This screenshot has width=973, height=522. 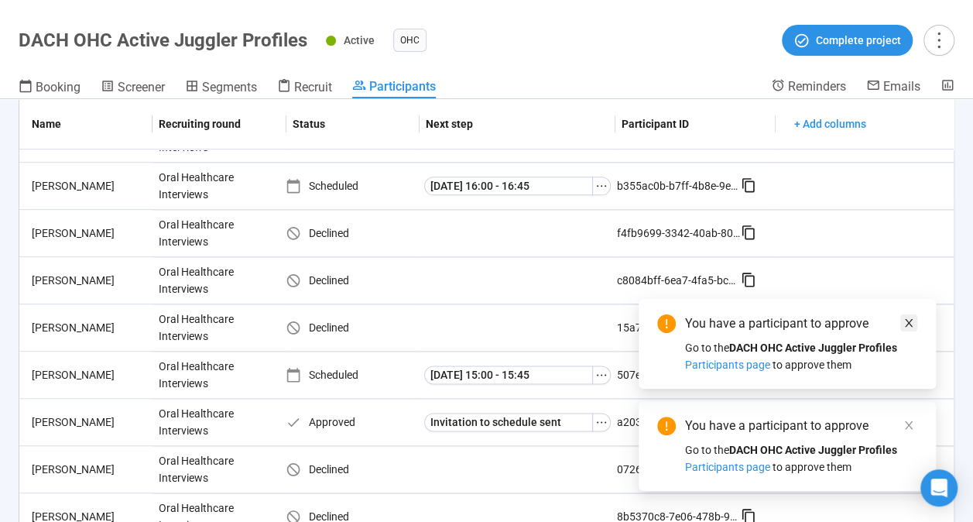 What do you see at coordinates (816, 86) in the screenshot?
I see `span: Reminders` at bounding box center [816, 86].